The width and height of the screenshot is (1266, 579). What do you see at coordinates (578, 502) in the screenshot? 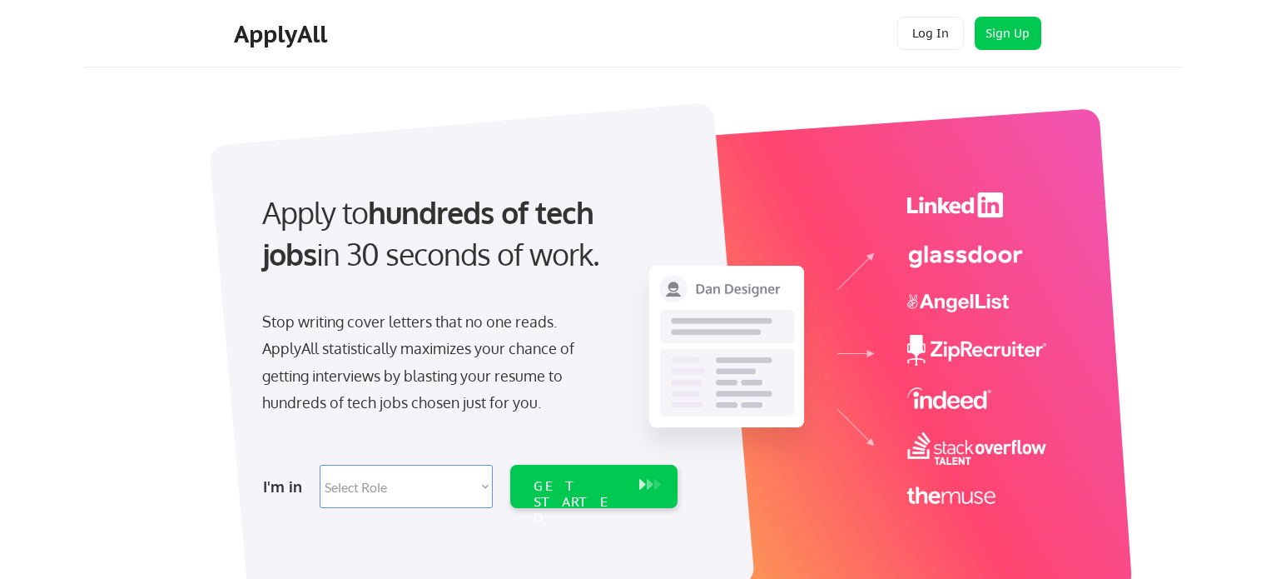
I see `div: GET STARTED` at bounding box center [578, 502].